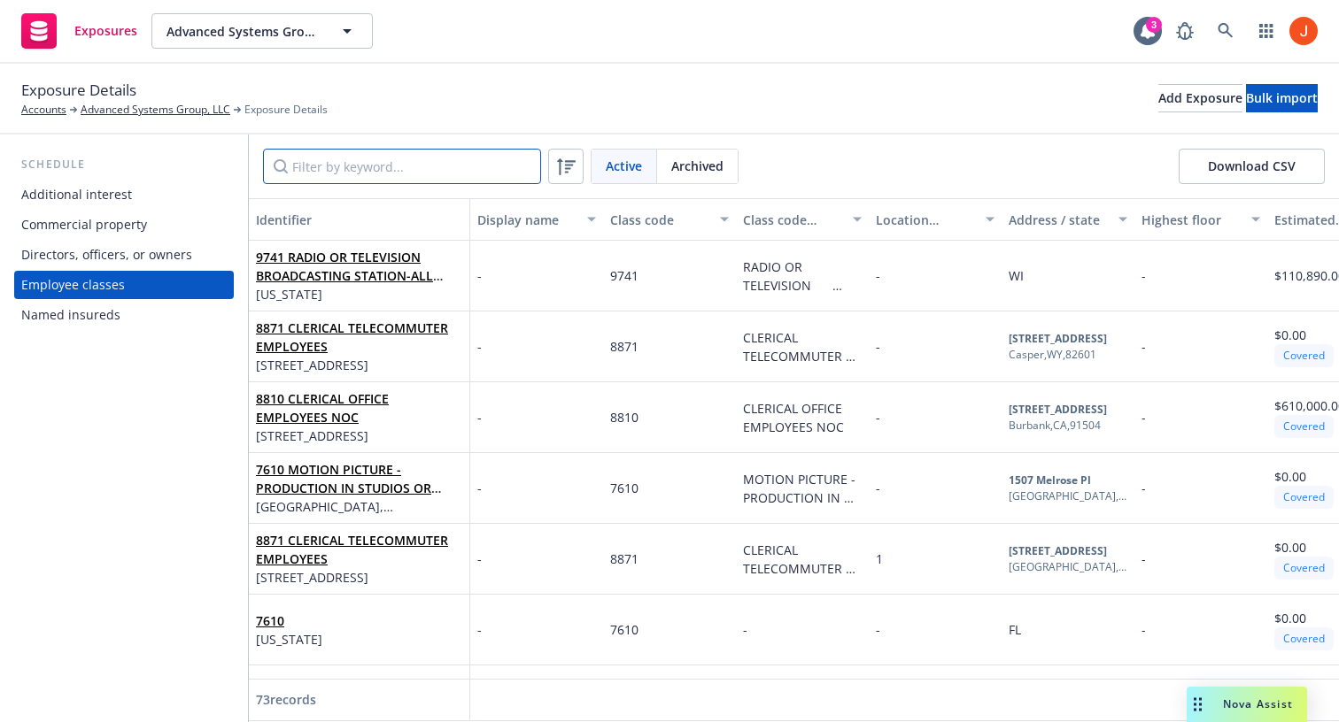  What do you see at coordinates (624, 417) in the screenshot?
I see `span: 8810` at bounding box center [624, 417].